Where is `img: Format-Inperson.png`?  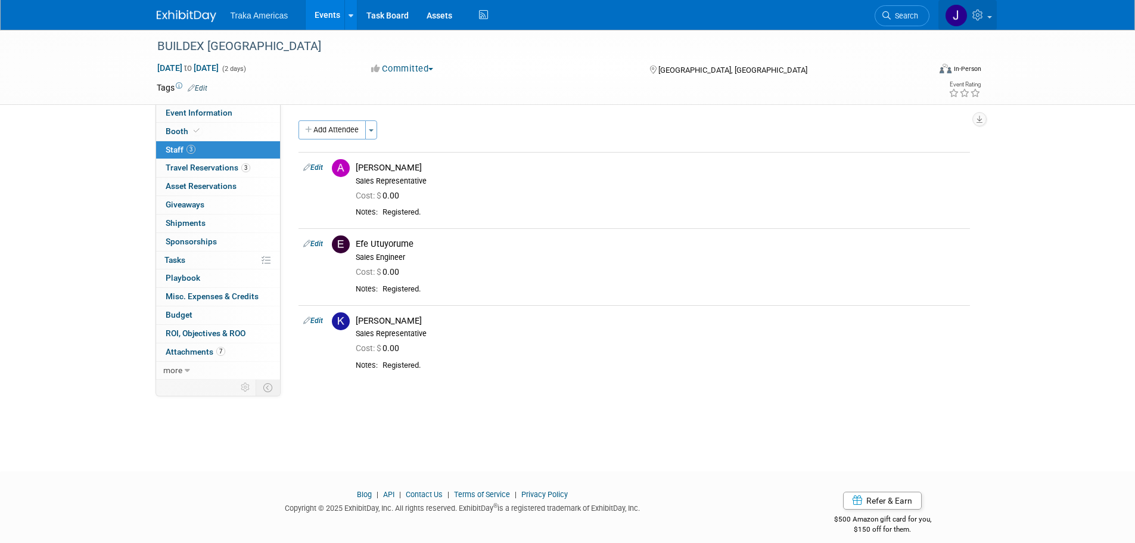 img: Format-Inperson.png is located at coordinates (946, 69).